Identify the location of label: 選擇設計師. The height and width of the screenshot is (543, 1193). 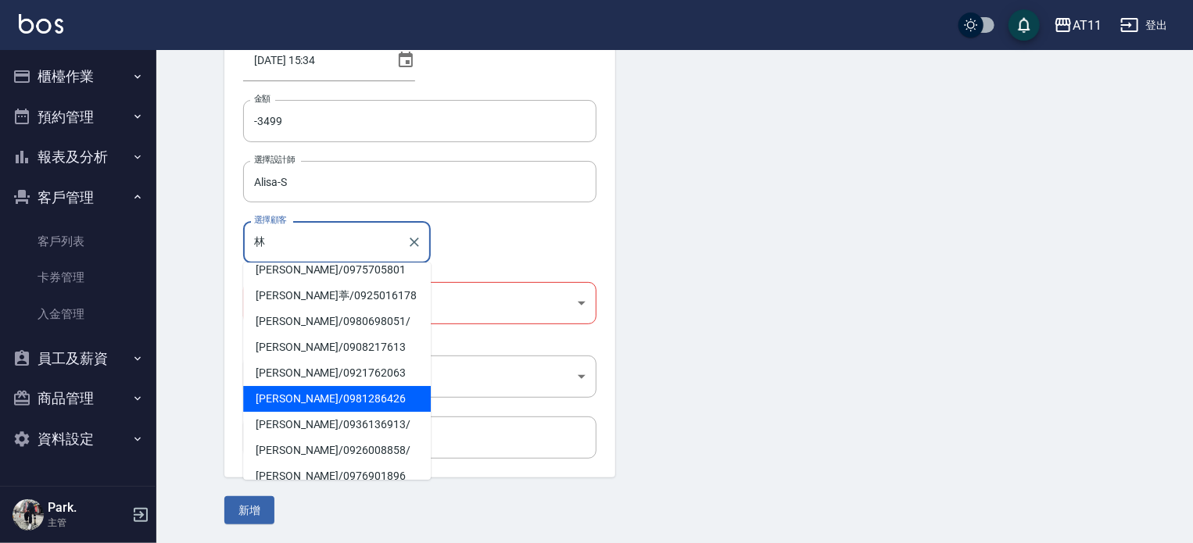
(274, 159).